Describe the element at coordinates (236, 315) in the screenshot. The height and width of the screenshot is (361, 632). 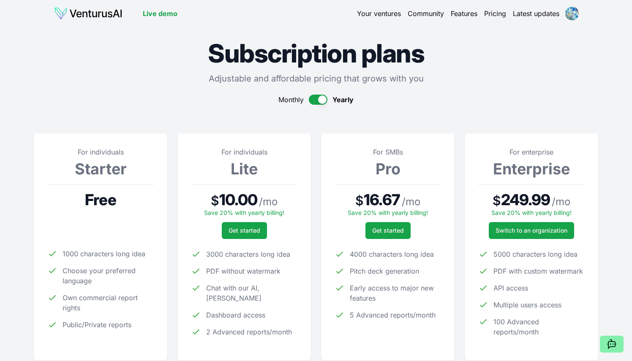
I see `span: Dashboard access` at that location.